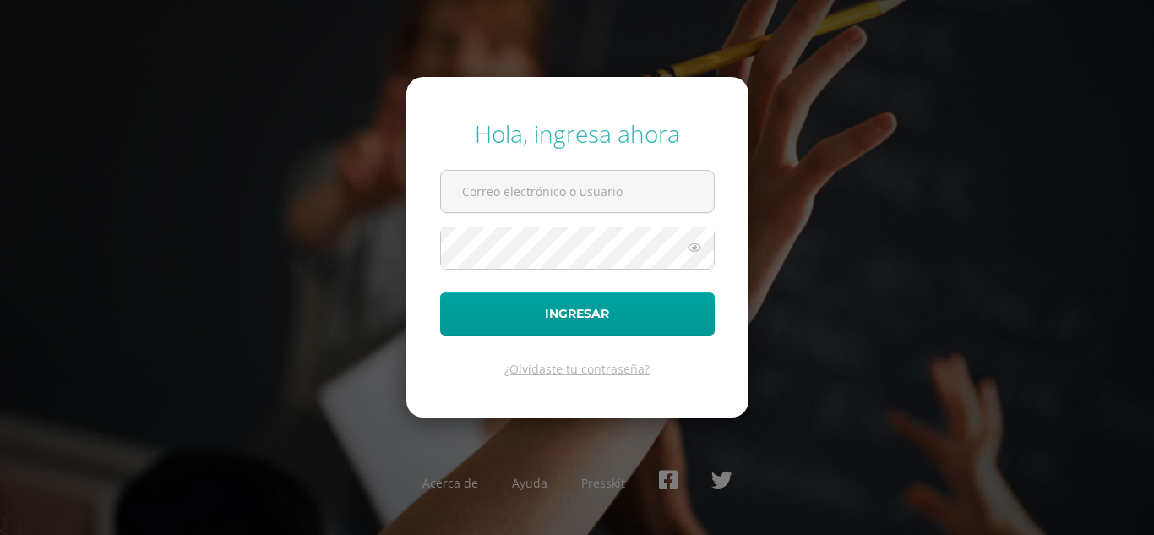  I want to click on a: ¿Olvidaste tu contraseña?, so click(577, 368).